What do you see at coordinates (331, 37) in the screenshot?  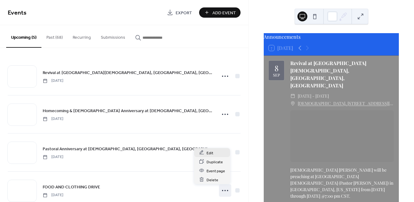 I see `div: Announcements` at bounding box center [331, 37].